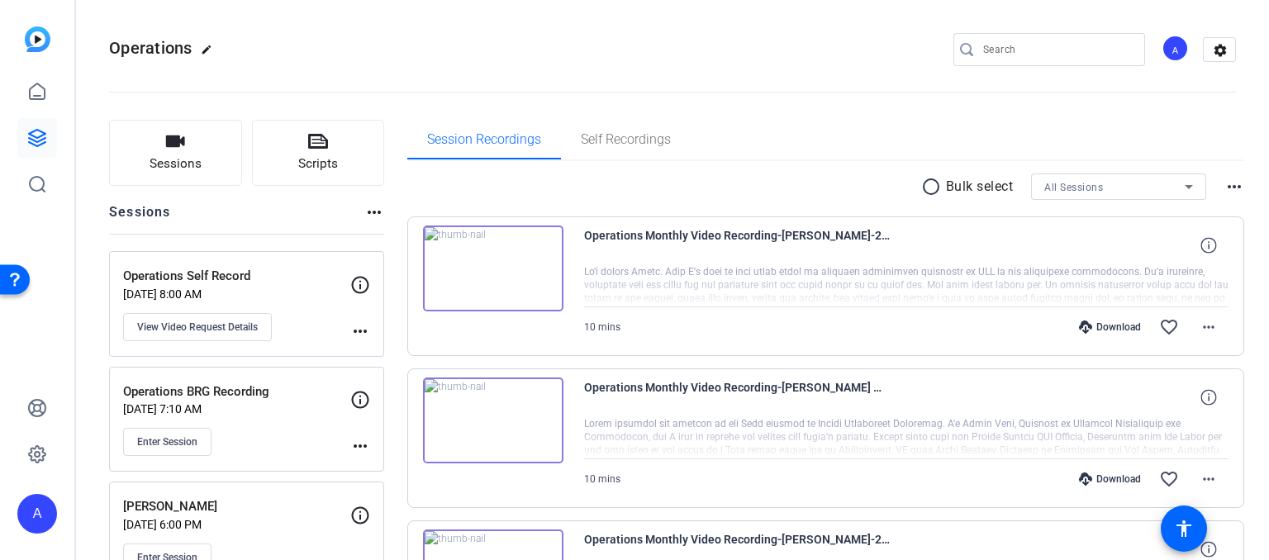  What do you see at coordinates (933, 187) in the screenshot?
I see `mat-icon: radio_button_unchecked` at bounding box center [933, 187].